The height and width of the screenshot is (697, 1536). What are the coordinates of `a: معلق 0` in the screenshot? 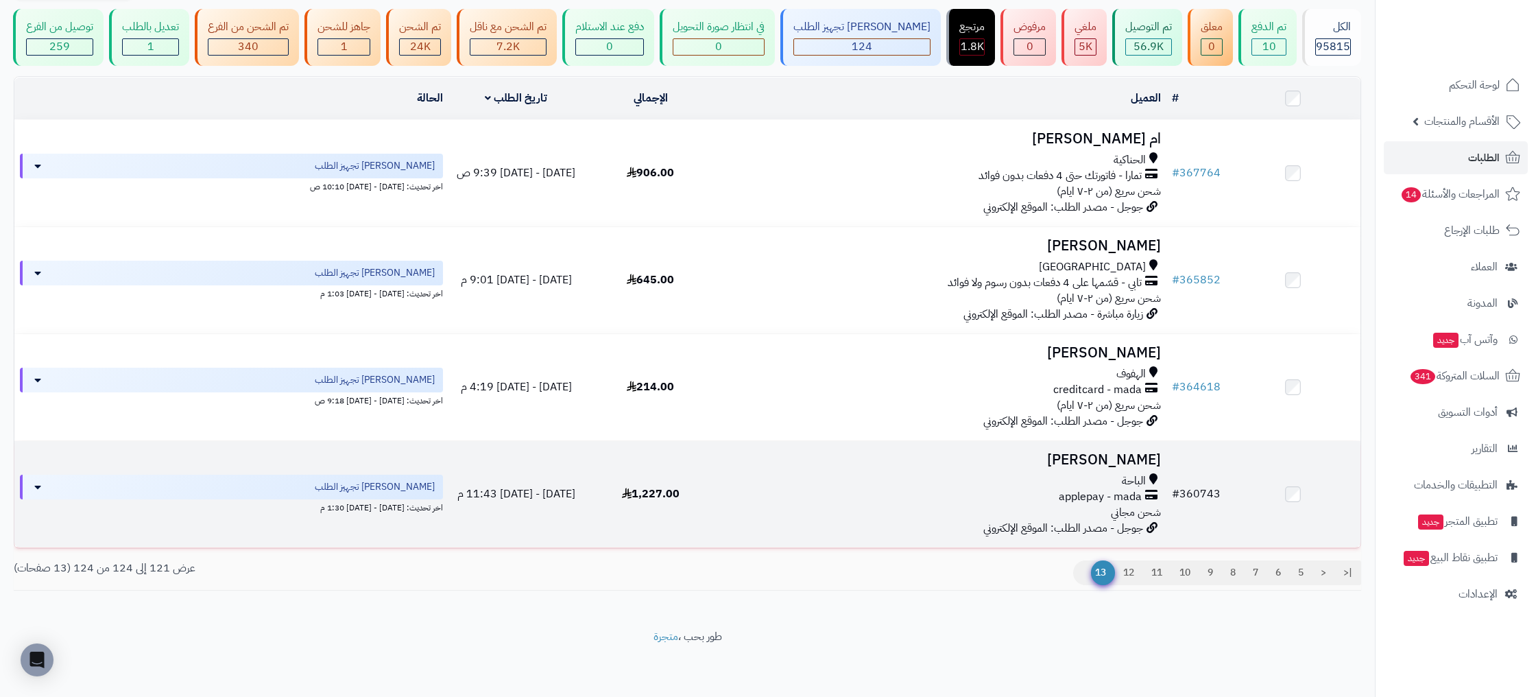 It's located at (1210, 37).